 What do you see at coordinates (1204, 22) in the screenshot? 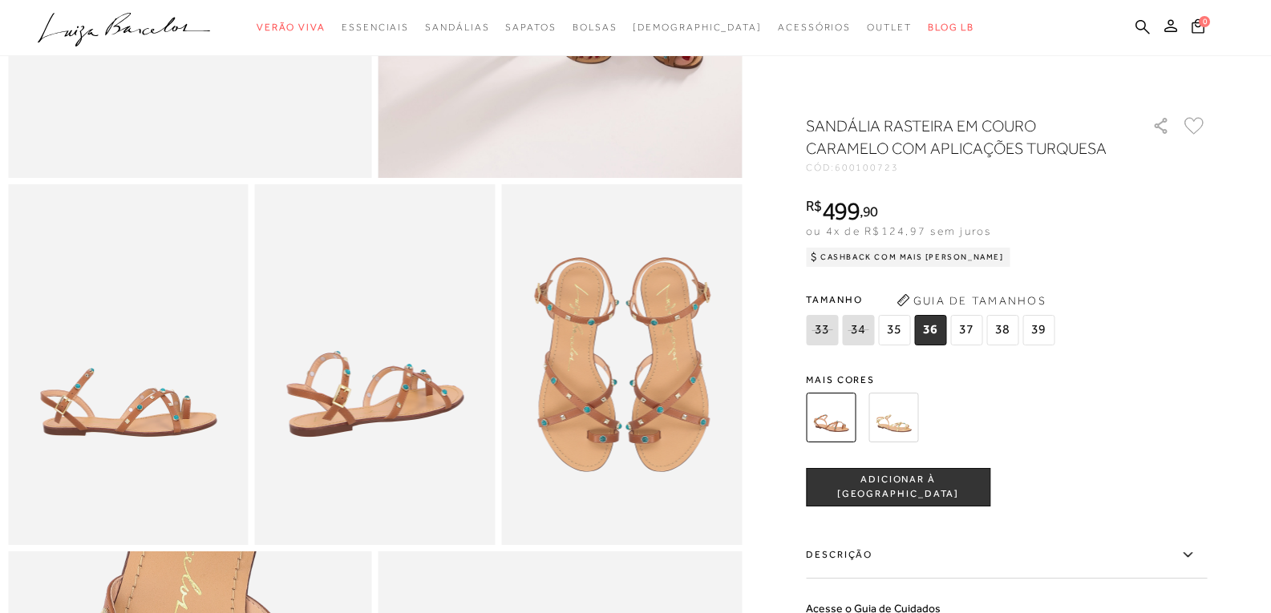
I see `span: 0` at bounding box center [1204, 22].